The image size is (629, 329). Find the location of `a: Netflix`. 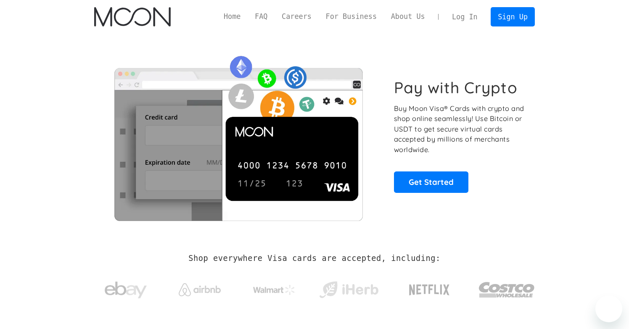

a: Netflix is located at coordinates (429, 288).